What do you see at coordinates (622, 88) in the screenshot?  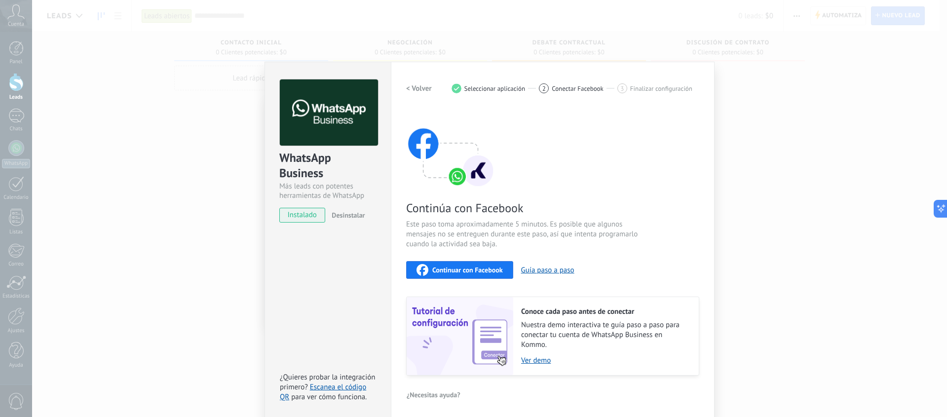 I see `span: 3` at bounding box center [622, 88].